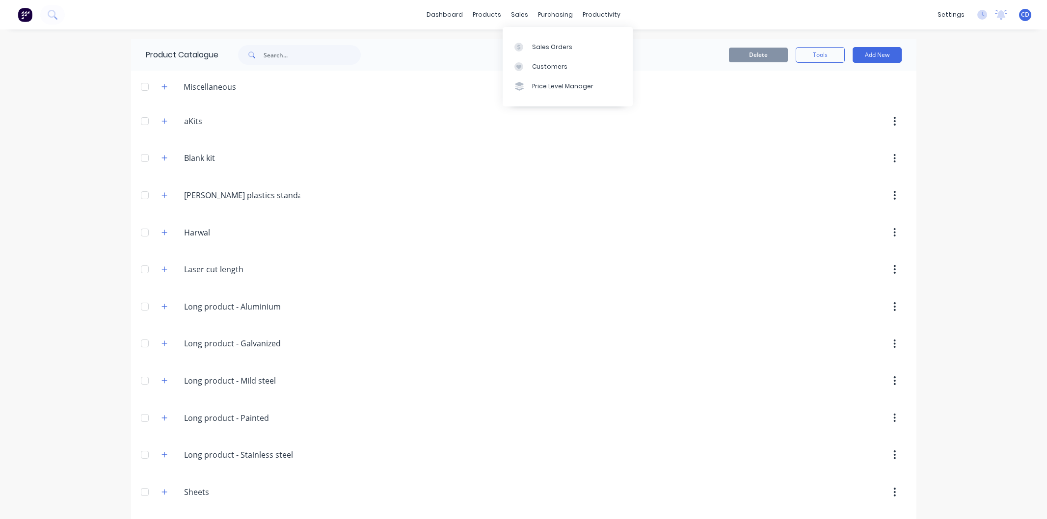 This screenshot has height=519, width=1047. What do you see at coordinates (877, 55) in the screenshot?
I see `button: Add New` at bounding box center [877, 55].